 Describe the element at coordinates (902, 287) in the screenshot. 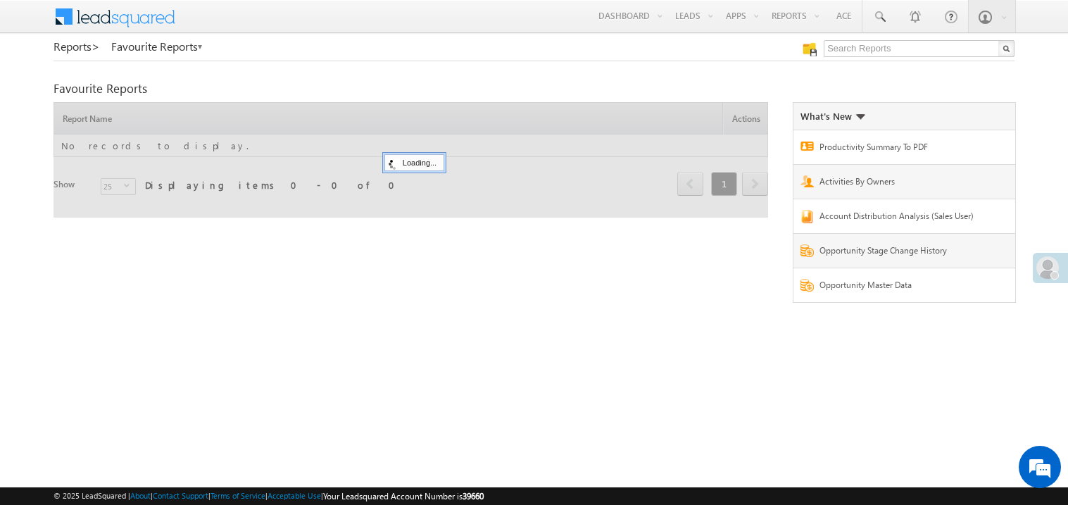

I see `a: Opportunity Master Data` at that location.